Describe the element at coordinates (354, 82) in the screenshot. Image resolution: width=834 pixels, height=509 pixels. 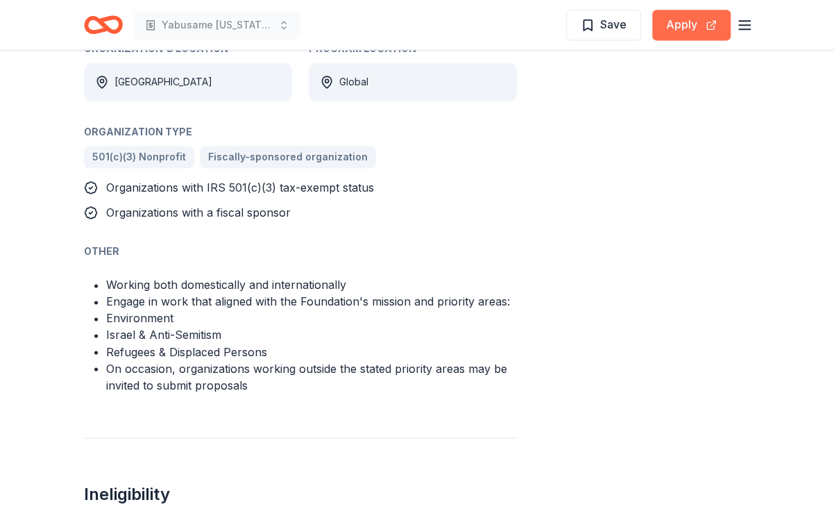
I see `div: Global` at that location.